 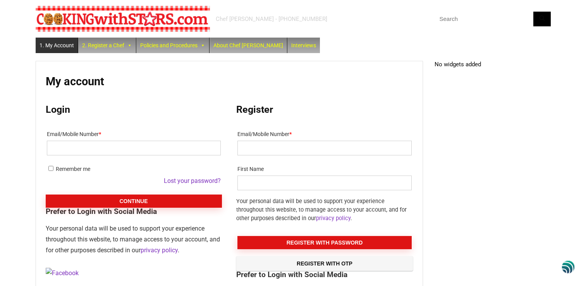 What do you see at coordinates (324, 169) in the screenshot?
I see `label: First Name` at bounding box center [324, 169].